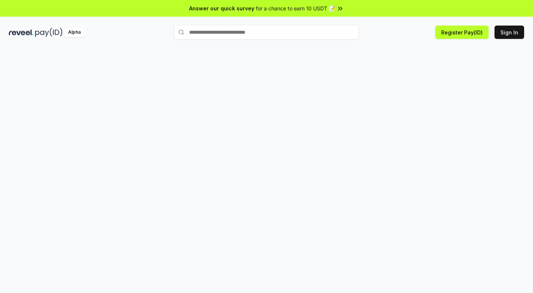  What do you see at coordinates (74, 32) in the screenshot?
I see `div: Alpha` at bounding box center [74, 32].